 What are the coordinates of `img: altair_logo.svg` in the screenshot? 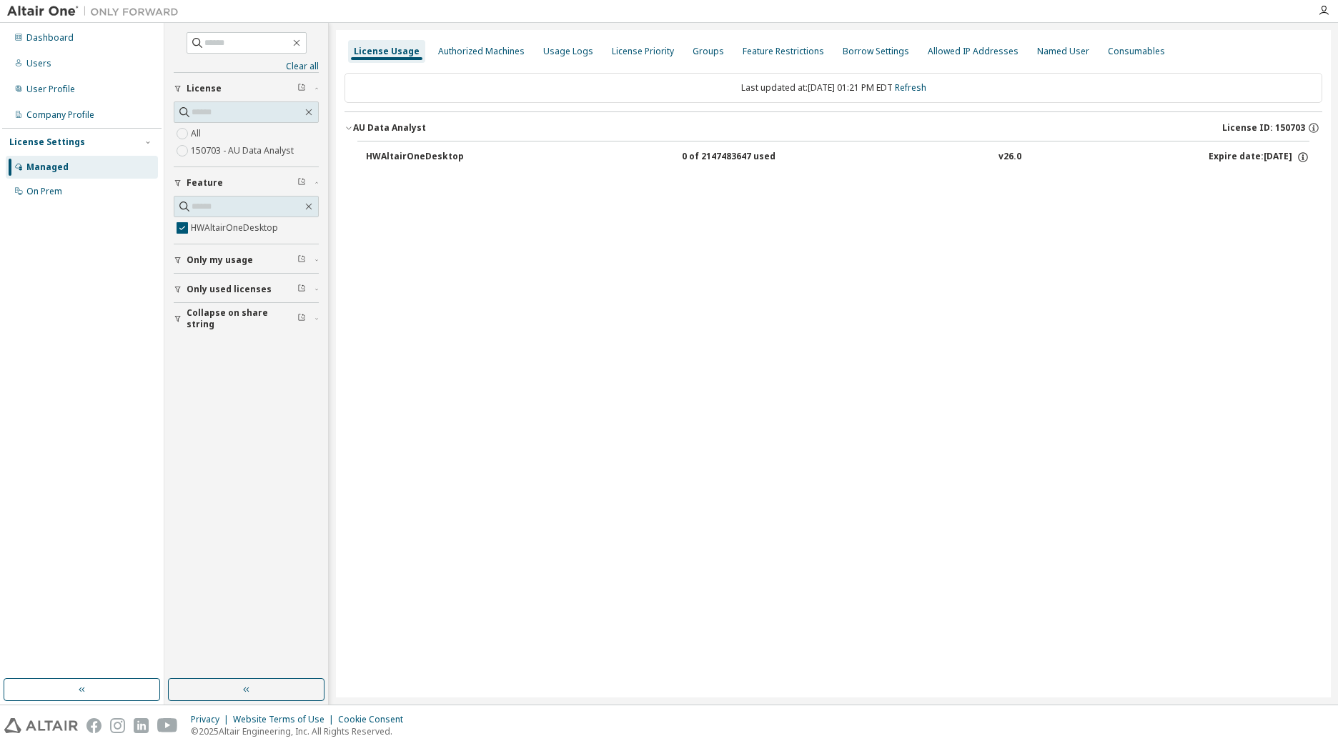 It's located at (41, 726).